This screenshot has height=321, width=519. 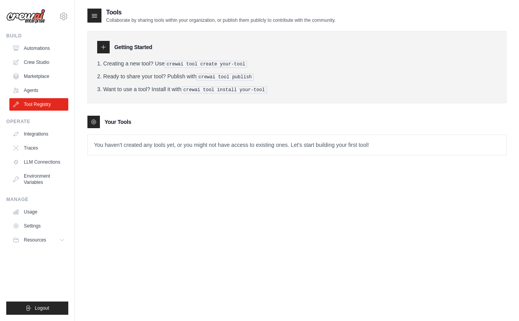 What do you see at coordinates (499, 303) in the screenshot?
I see `div: Chat Widget` at bounding box center [499, 303].